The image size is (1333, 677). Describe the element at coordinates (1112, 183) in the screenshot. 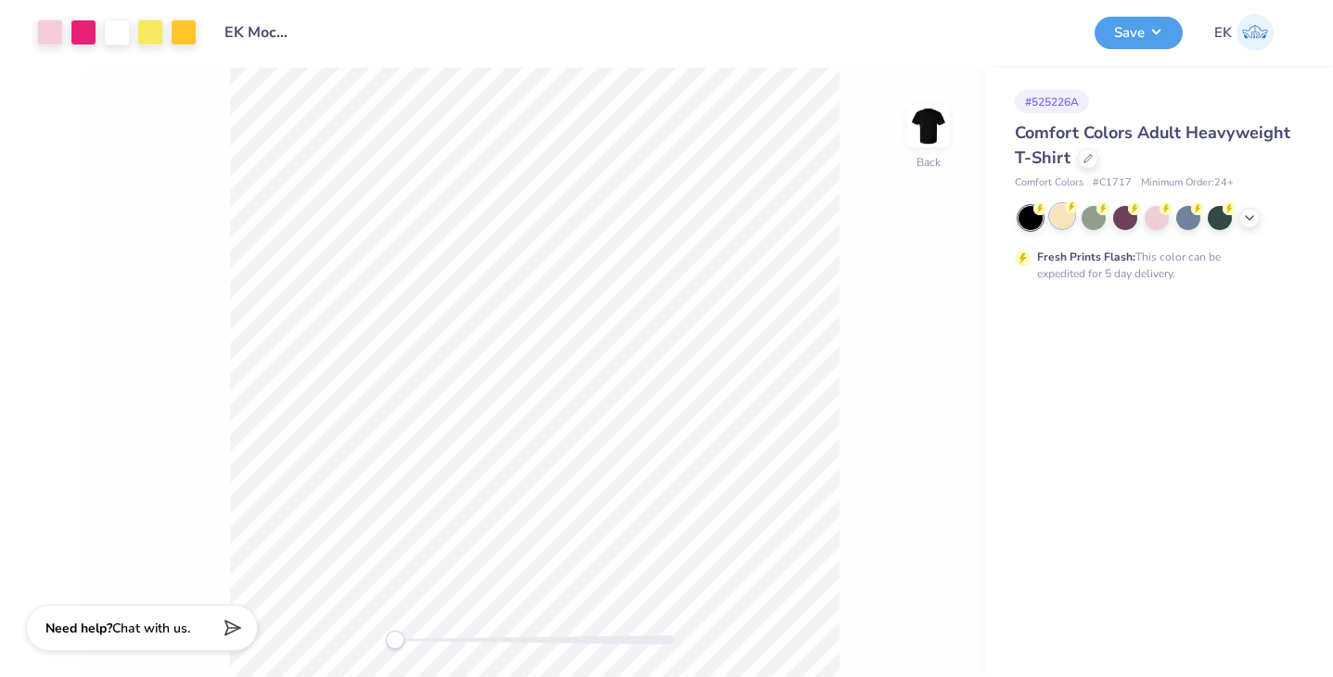

I see `span: # C1717` at that location.